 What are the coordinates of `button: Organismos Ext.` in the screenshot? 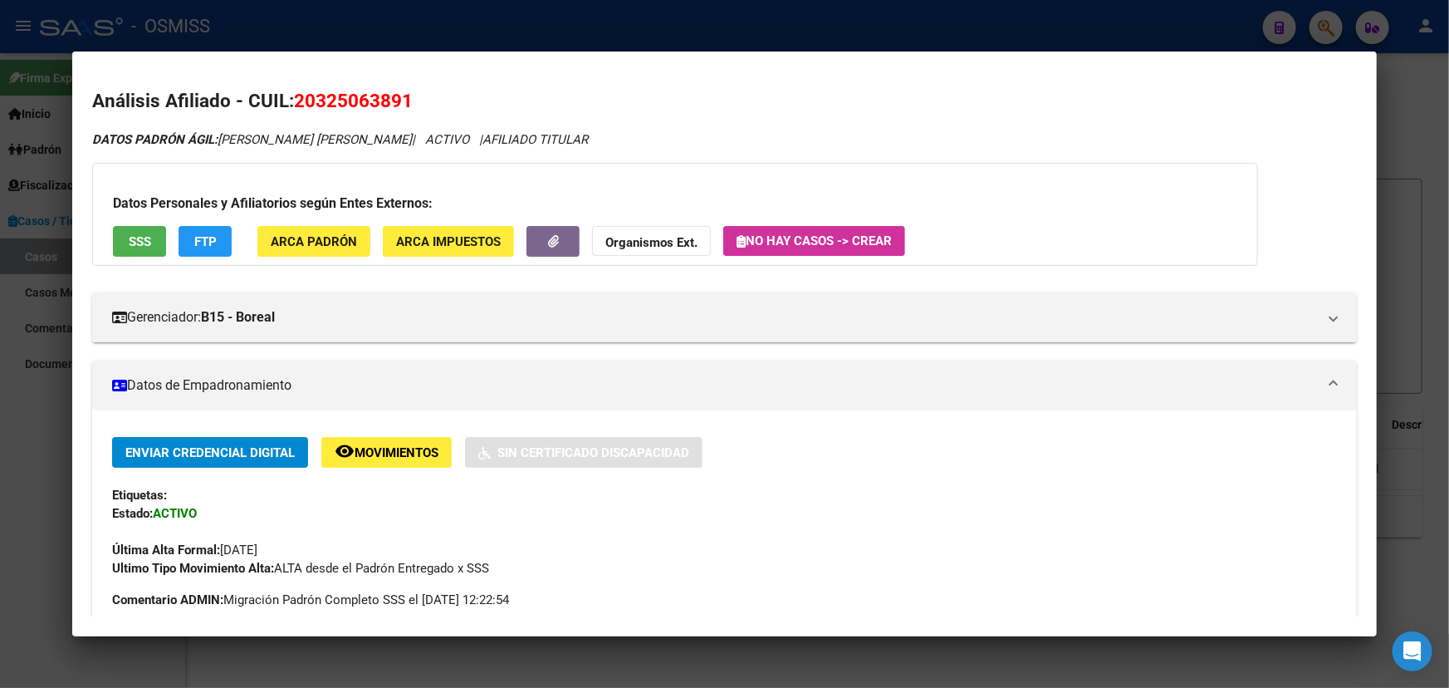 It's located at (651, 241).